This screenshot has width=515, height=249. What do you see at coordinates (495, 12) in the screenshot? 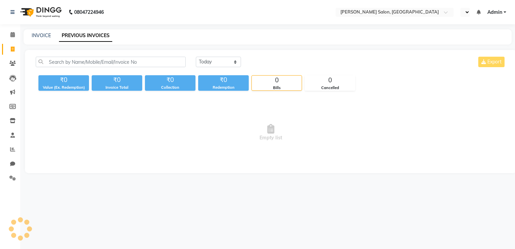
I see `span: Admin` at bounding box center [495, 12].